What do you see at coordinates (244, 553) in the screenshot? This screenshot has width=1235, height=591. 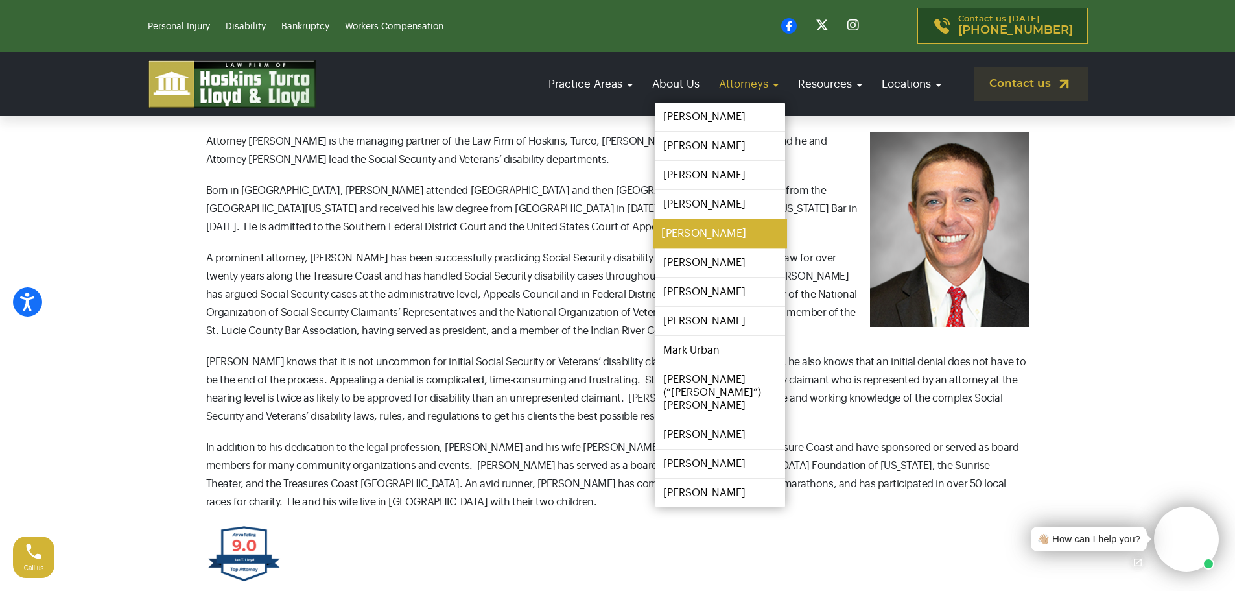 I see `img: Ian Lloyd AVVO Top Attorney` at bounding box center [244, 553].